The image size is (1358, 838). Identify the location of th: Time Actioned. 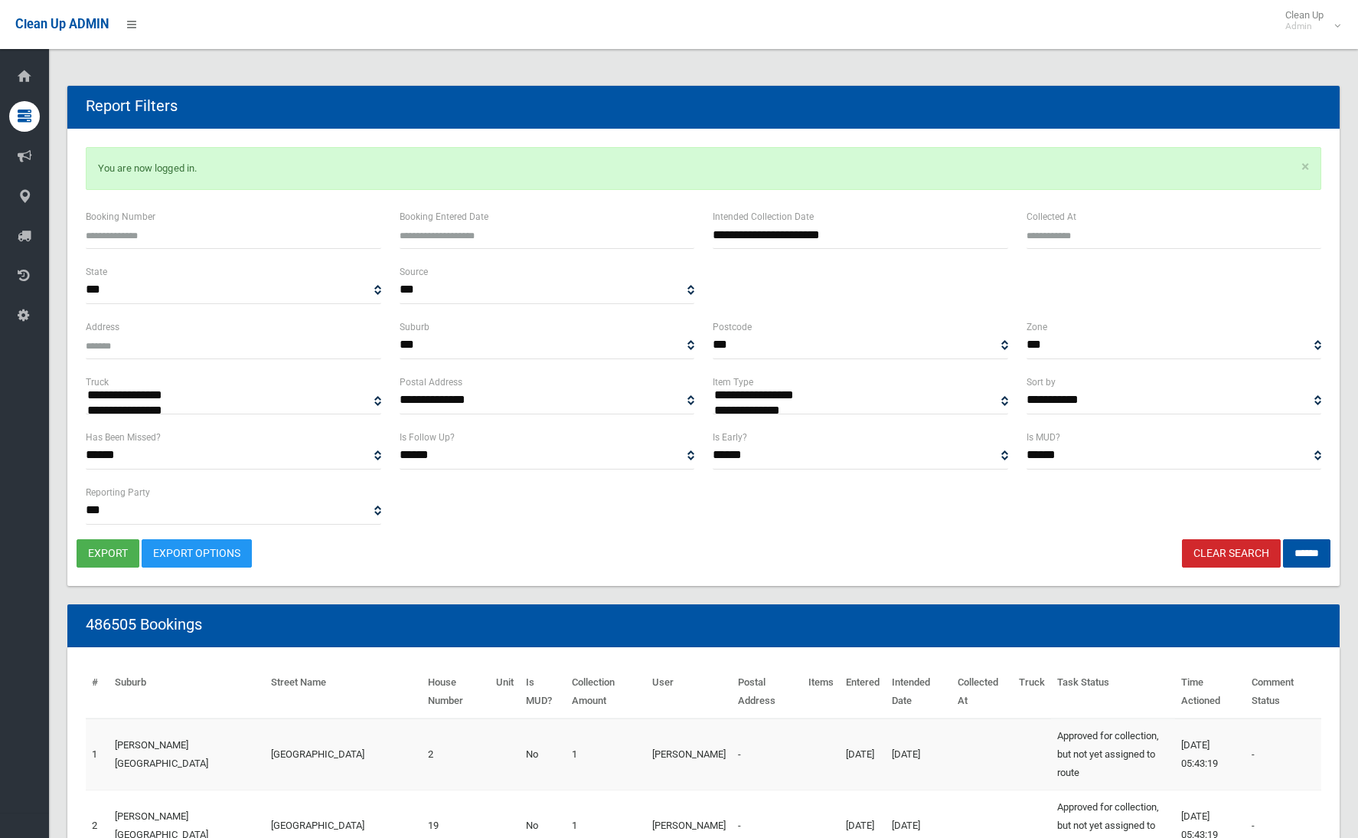
(1211, 691).